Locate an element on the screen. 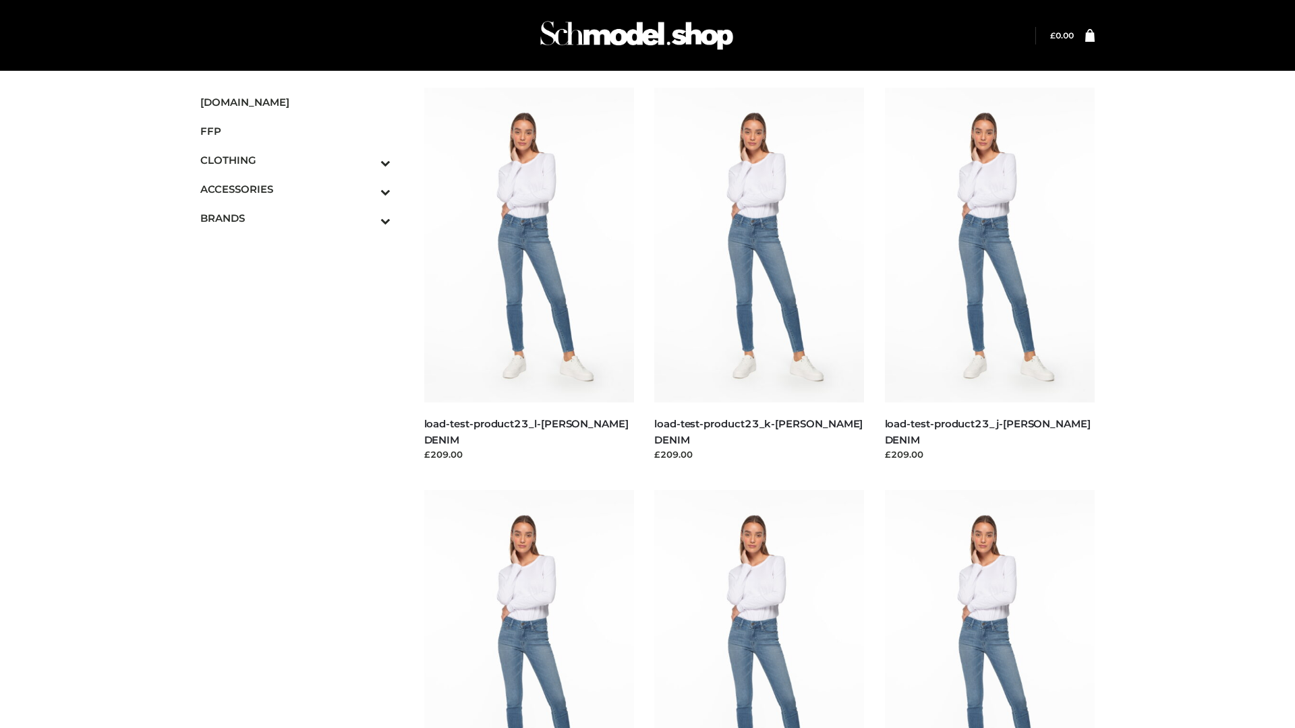 The width and height of the screenshot is (1295, 728). span: BRANDS is located at coordinates (295, 218).